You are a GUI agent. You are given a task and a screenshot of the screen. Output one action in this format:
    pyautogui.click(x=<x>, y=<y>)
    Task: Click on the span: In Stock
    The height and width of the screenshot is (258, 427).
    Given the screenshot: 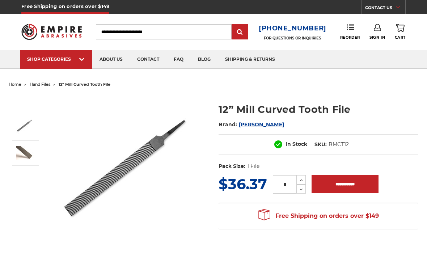 What is the action you would take?
    pyautogui.click(x=296, y=144)
    